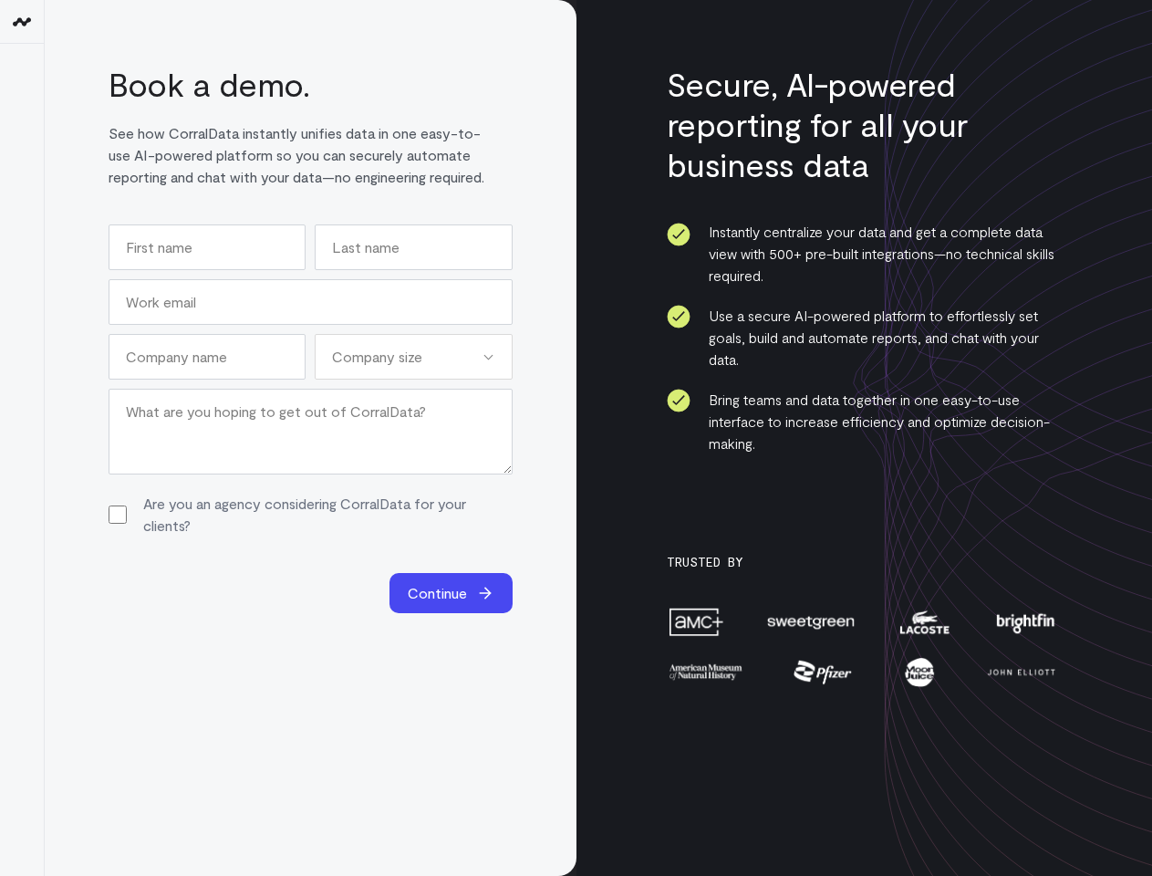 The width and height of the screenshot is (1152, 876). What do you see at coordinates (207, 357) in the screenshot?
I see `input: Company name` at bounding box center [207, 357].